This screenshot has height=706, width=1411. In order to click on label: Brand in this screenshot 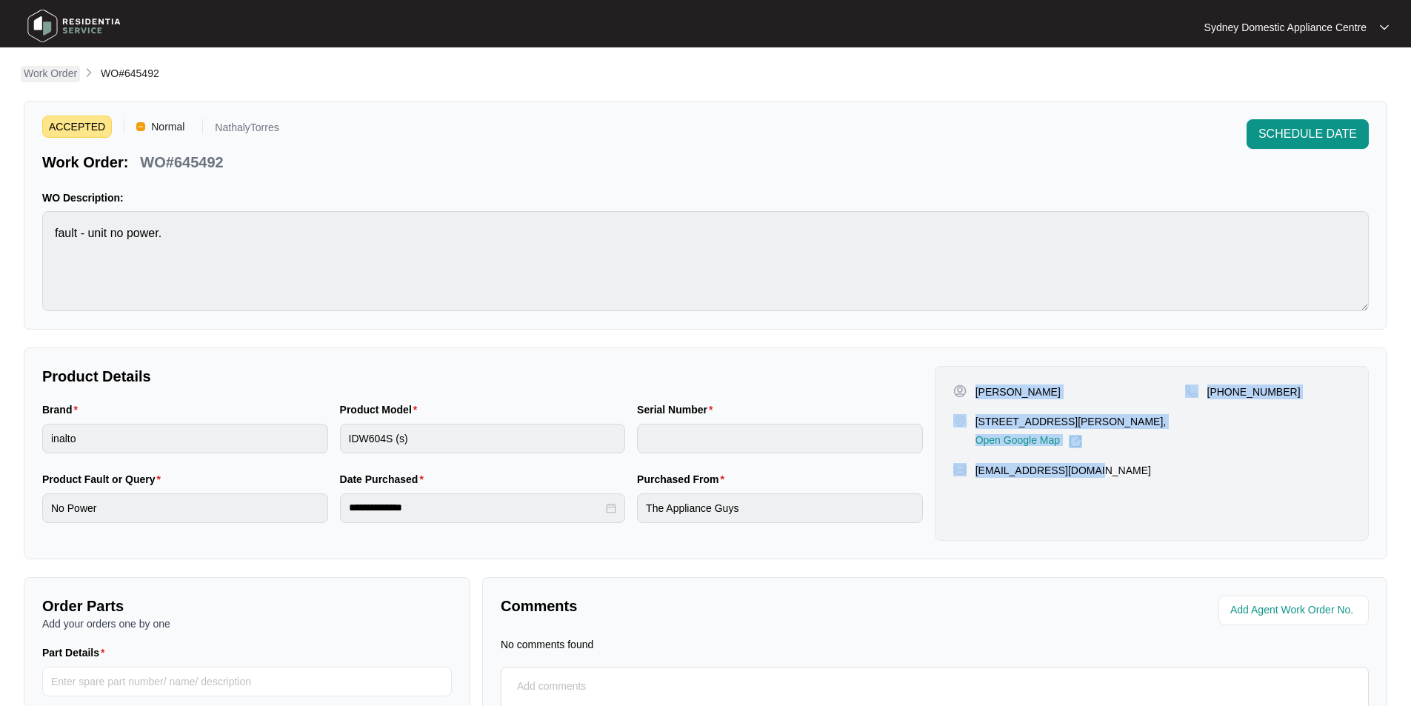, I will do `click(63, 410)`.